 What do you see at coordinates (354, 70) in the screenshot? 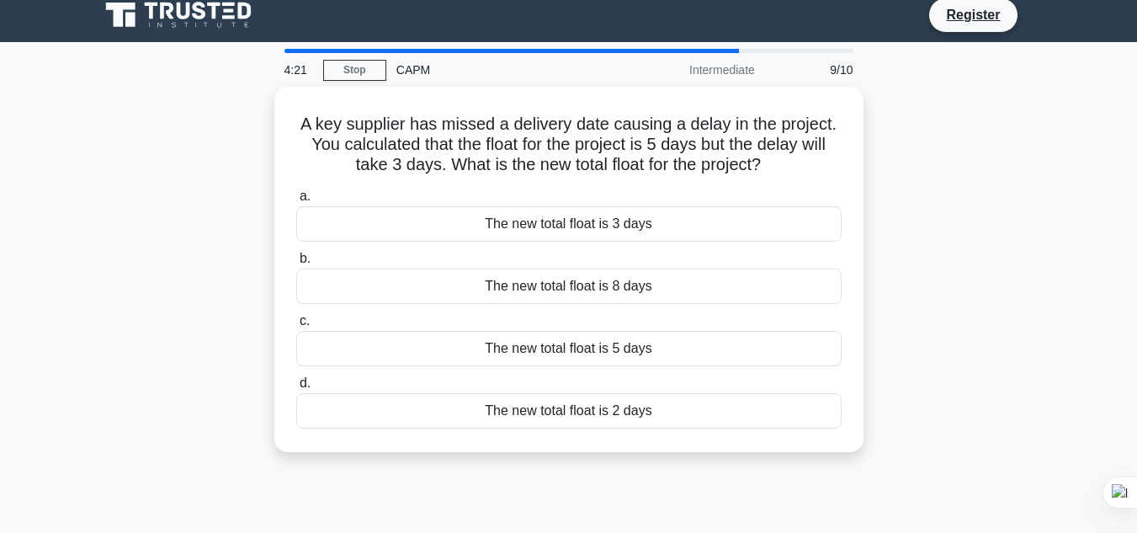
I see `a: Stop` at bounding box center [354, 70].